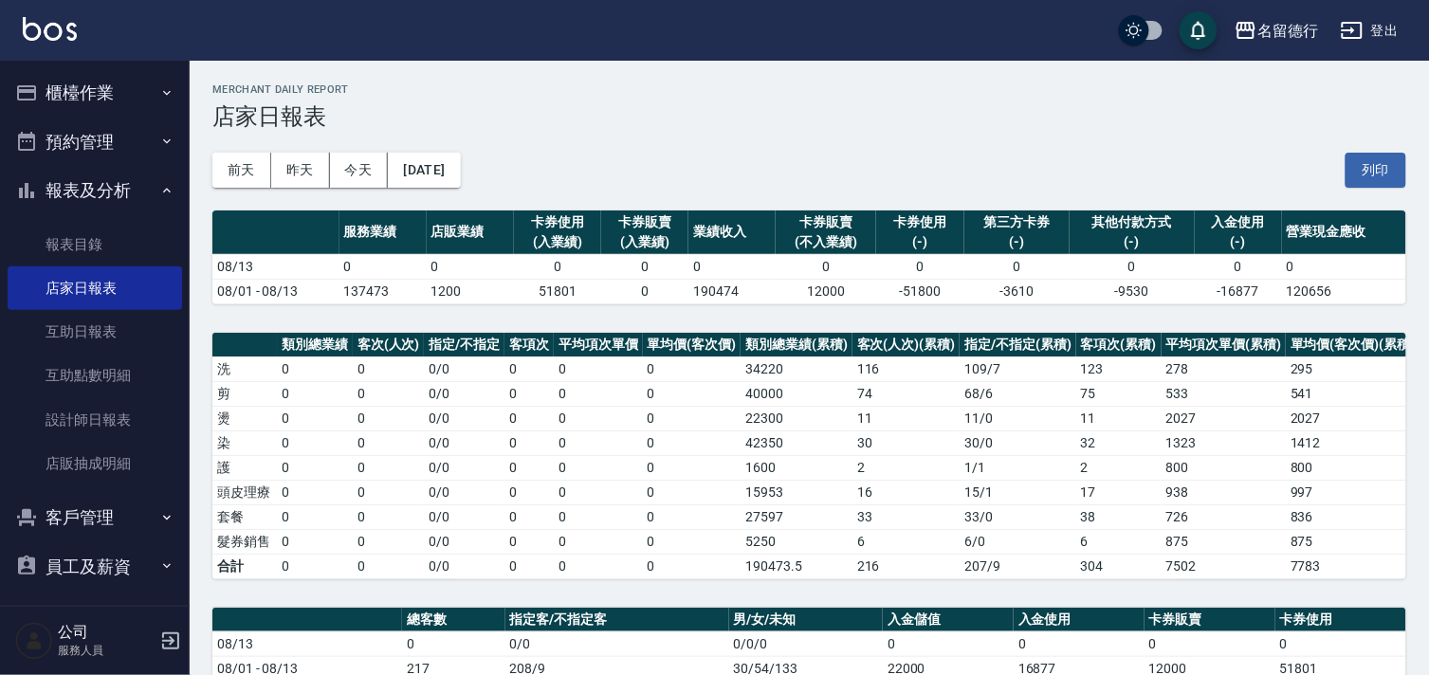 Image resolution: width=1429 pixels, height=675 pixels. What do you see at coordinates (796, 566) in the screenshot?
I see `td: 190473.5` at bounding box center [796, 566].